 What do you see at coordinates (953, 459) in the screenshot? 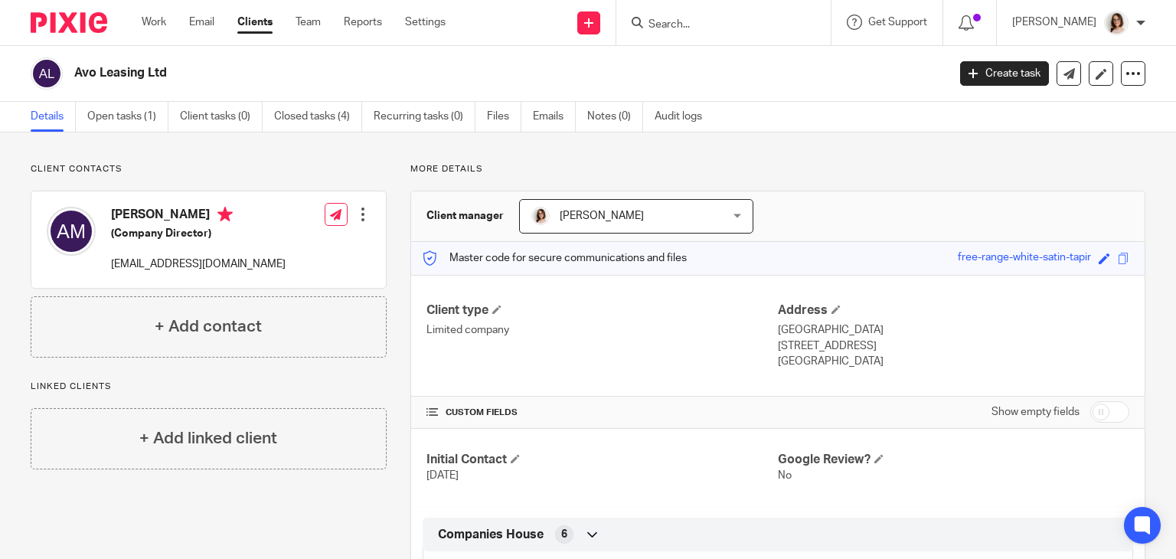
I see `h4: Google Review?` at bounding box center [953, 459].